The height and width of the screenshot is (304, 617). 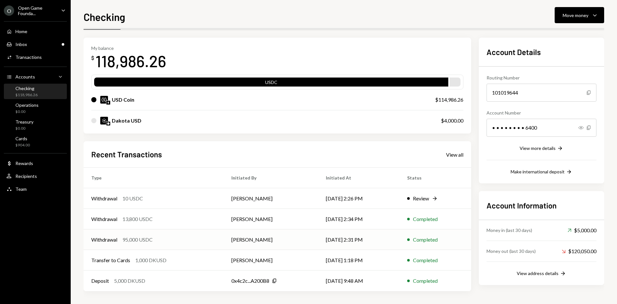 I want to click on img: base-mainnet, so click(x=108, y=123).